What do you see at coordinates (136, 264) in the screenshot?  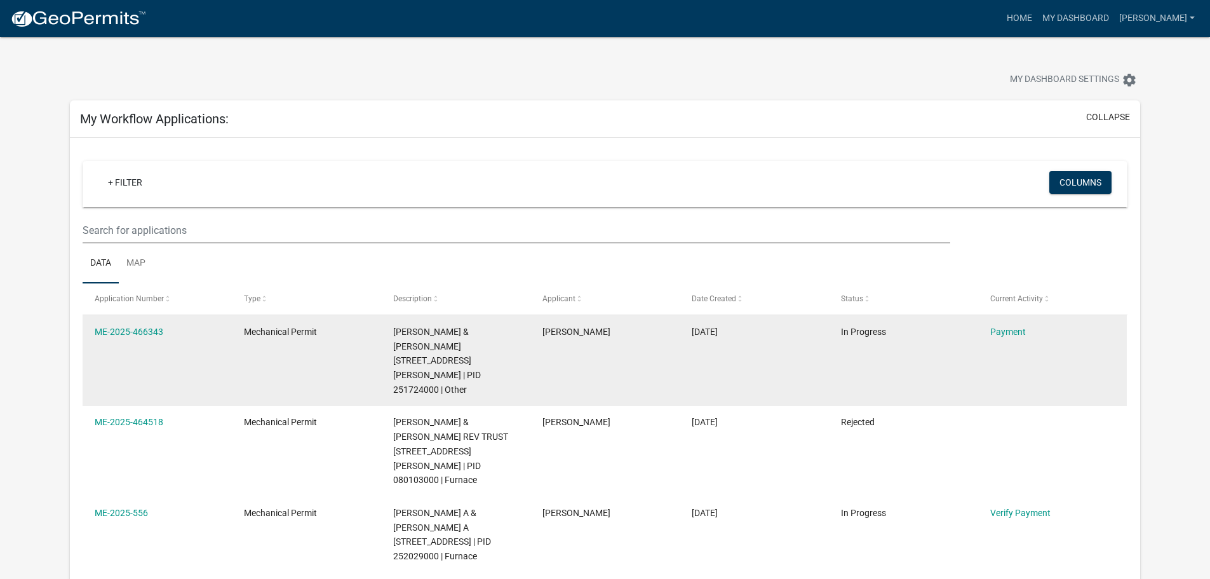 I see `a: Map` at bounding box center [136, 264].